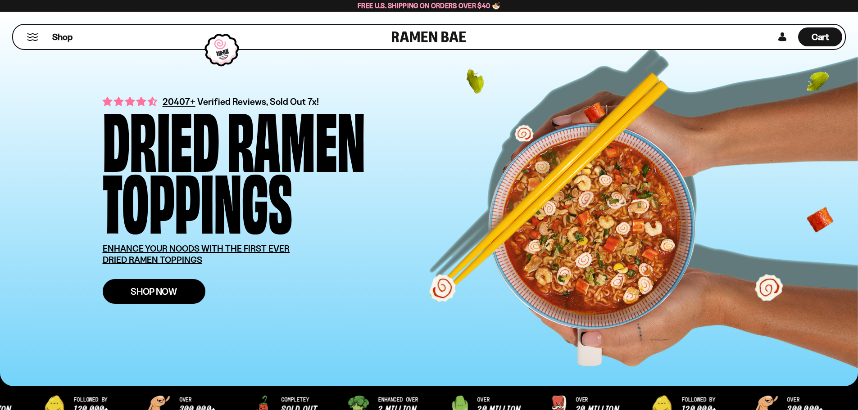  Describe the element at coordinates (154, 291) in the screenshot. I see `span: Shop Now` at that location.